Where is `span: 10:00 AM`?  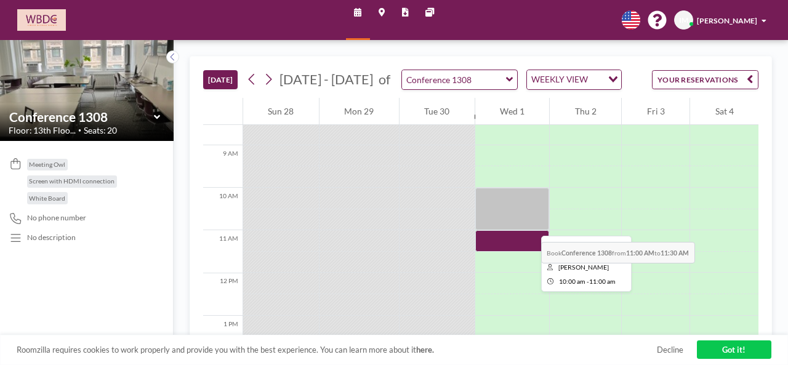 span: 10:00 AM is located at coordinates (572, 282).